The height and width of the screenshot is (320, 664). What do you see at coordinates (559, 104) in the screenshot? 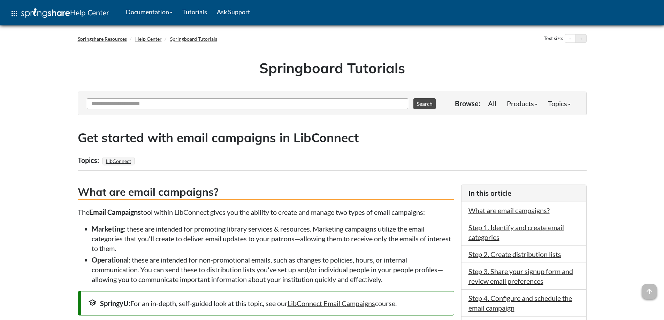
I see `a: Topics` at bounding box center [559, 104].